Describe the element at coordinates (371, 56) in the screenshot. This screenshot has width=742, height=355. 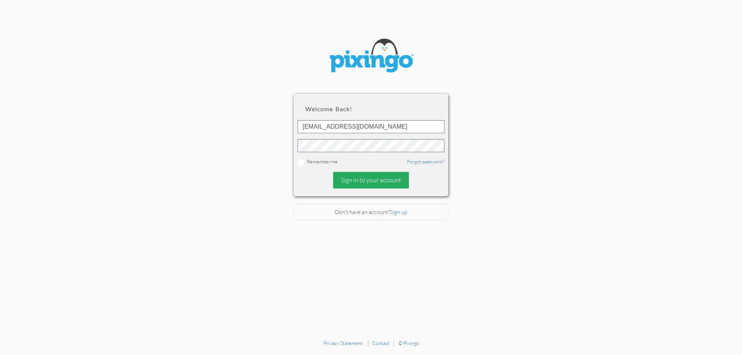
I see `img: pixingo logo` at that location.